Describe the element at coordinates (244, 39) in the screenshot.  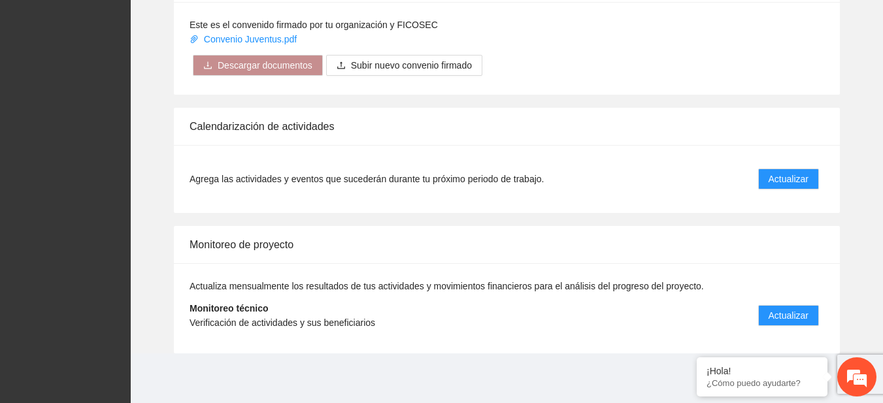
I see `a: Convenio Juventus.pdf` at that location.